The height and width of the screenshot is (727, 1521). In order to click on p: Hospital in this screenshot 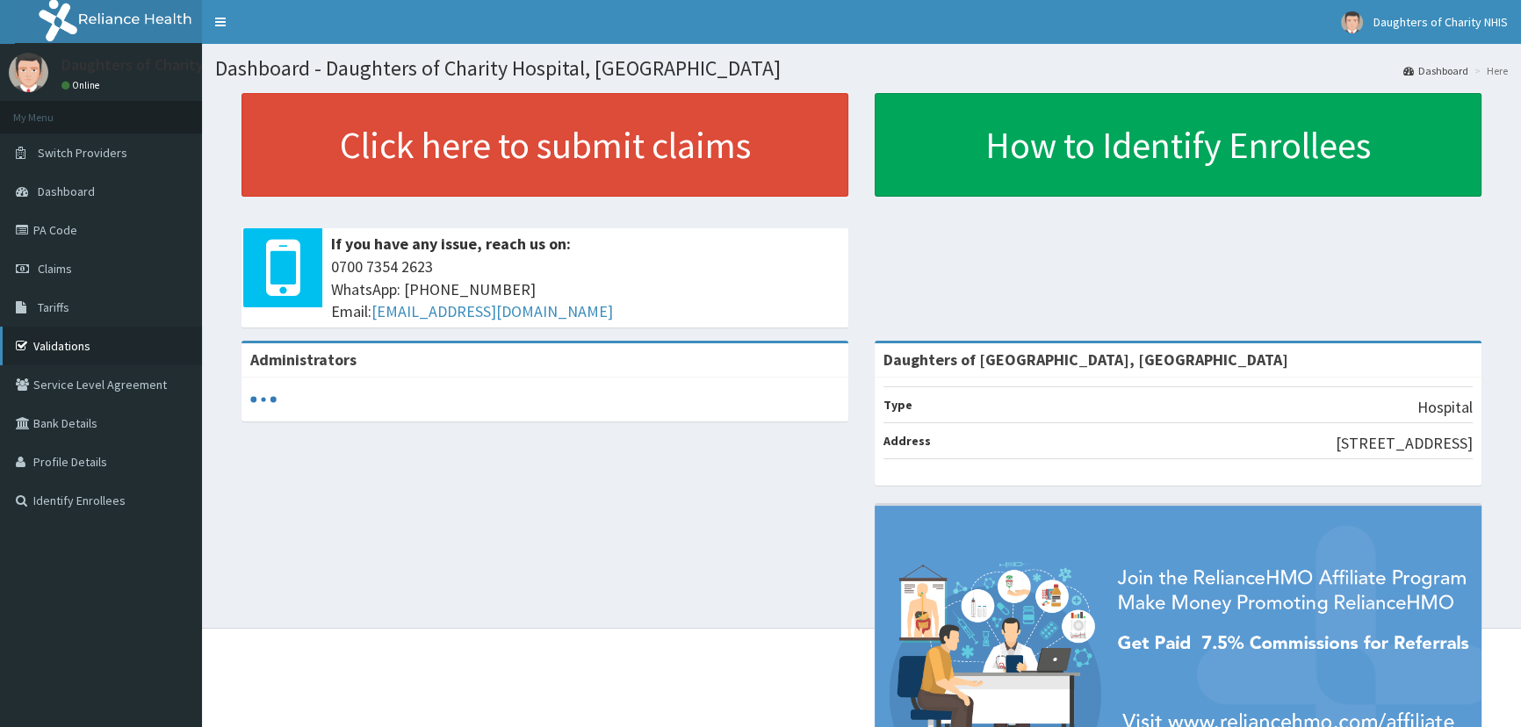, I will do `click(1445, 408)`.